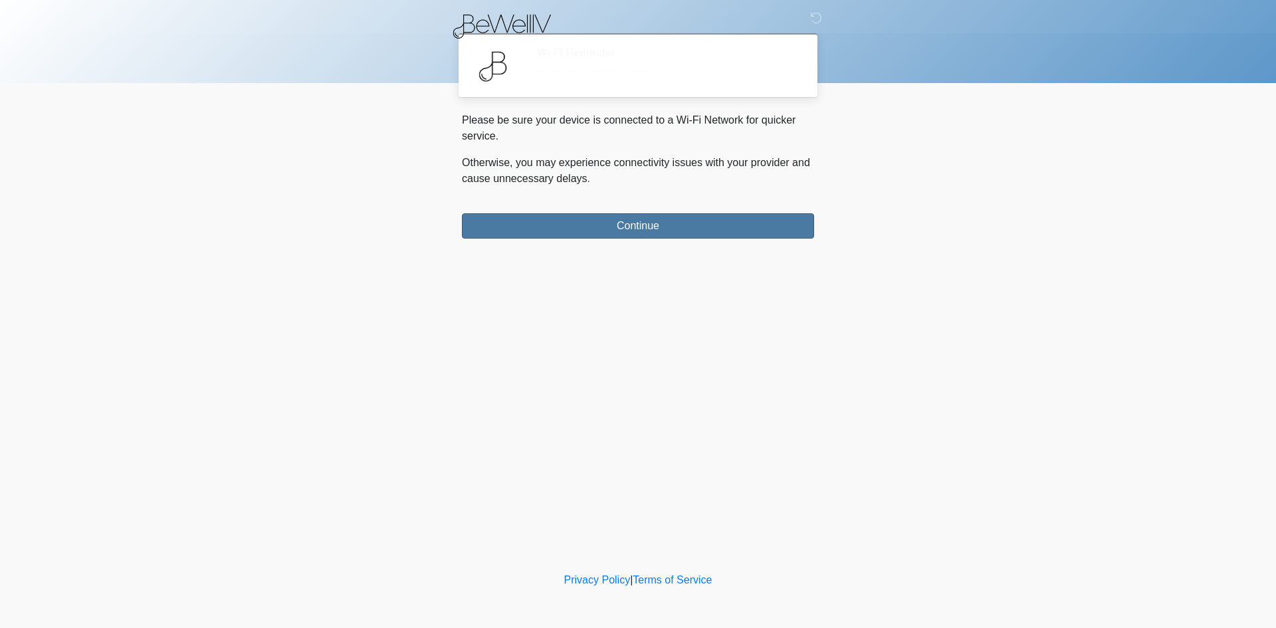 The height and width of the screenshot is (628, 1276). I want to click on button: Continue, so click(638, 226).